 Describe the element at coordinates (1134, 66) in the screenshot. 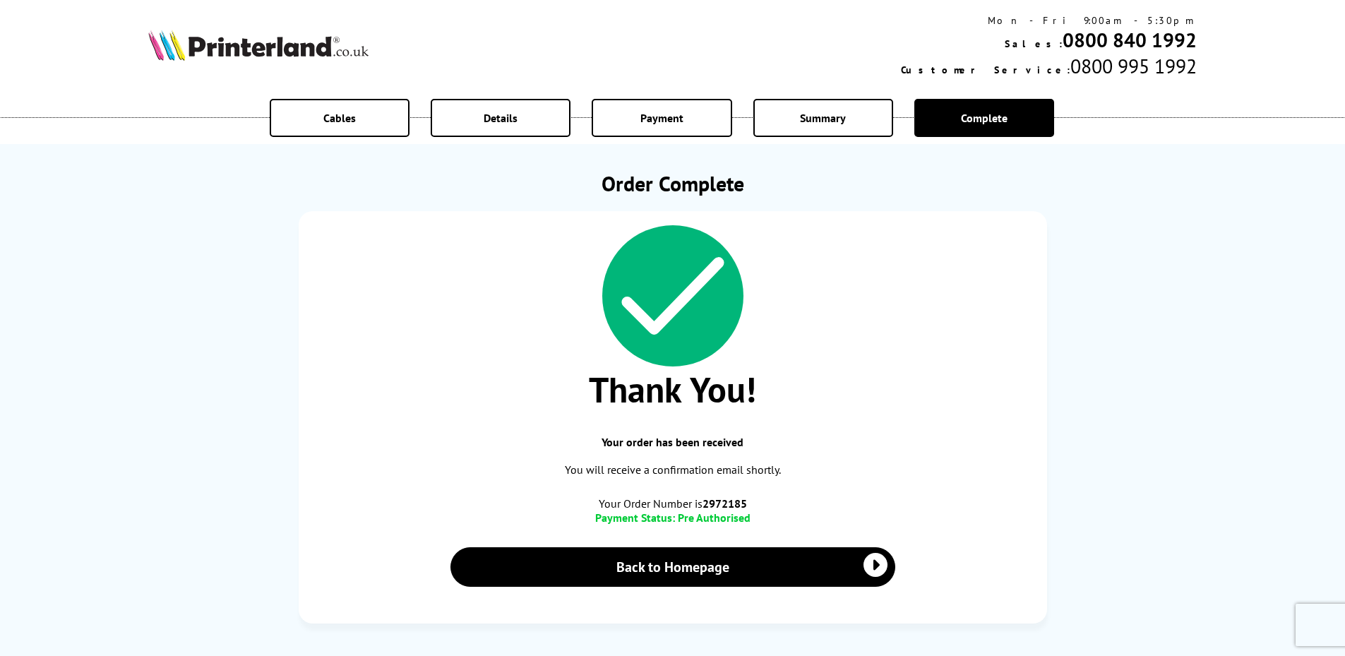

I see `span: 0800 995 1992` at that location.